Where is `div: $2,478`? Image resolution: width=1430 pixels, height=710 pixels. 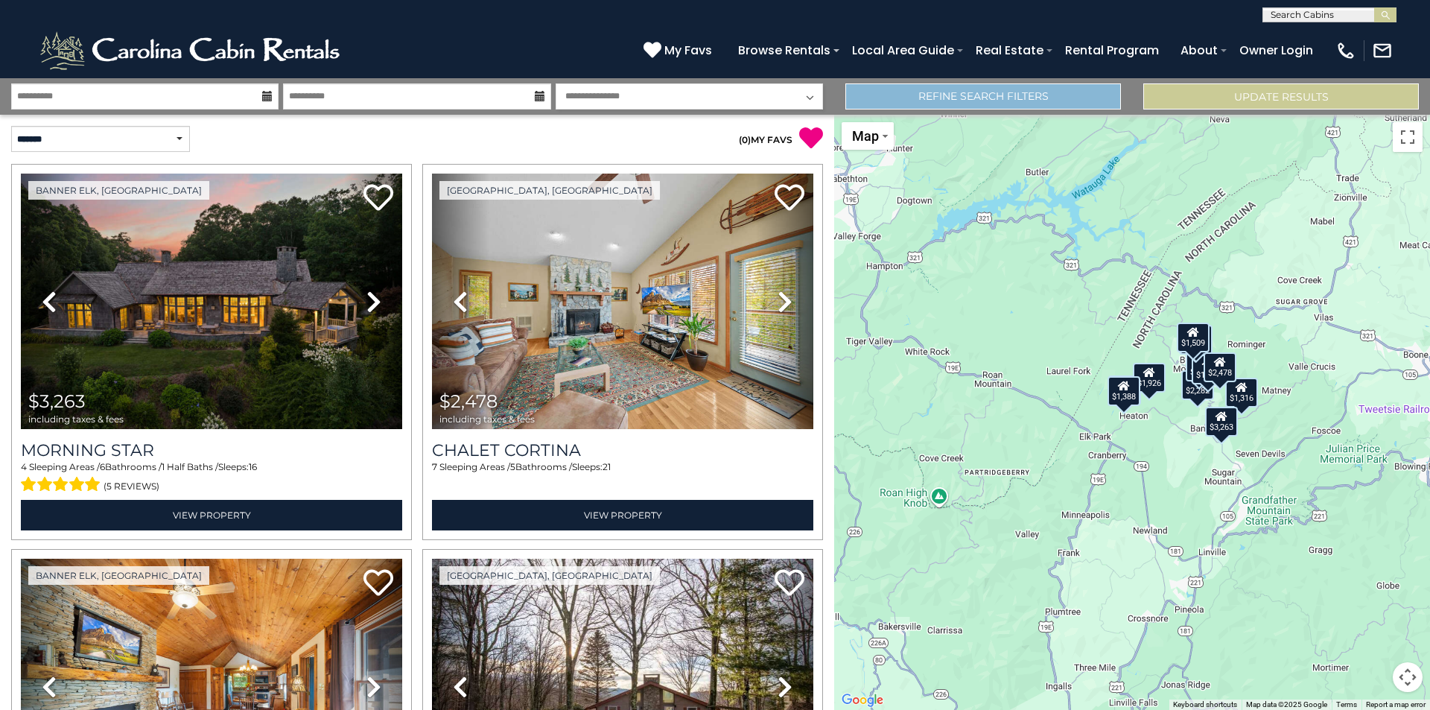
div: $2,478 is located at coordinates (1220, 367).